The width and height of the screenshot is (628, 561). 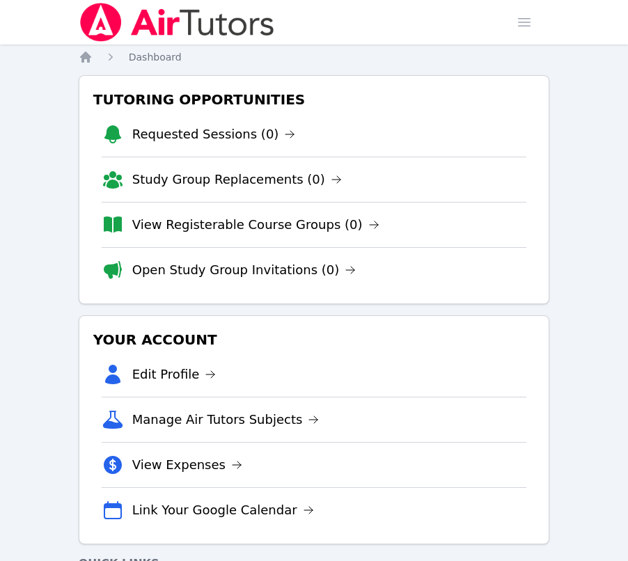 I want to click on a: Edit Profile, so click(x=174, y=375).